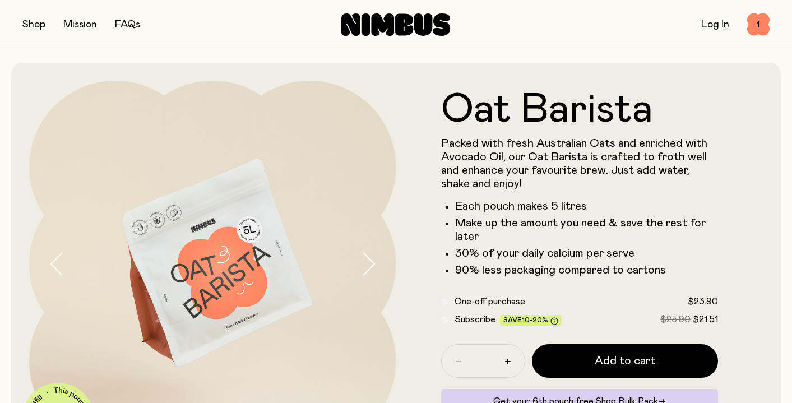 This screenshot has width=792, height=403. What do you see at coordinates (531, 321) in the screenshot?
I see `span: Save` at bounding box center [531, 321].